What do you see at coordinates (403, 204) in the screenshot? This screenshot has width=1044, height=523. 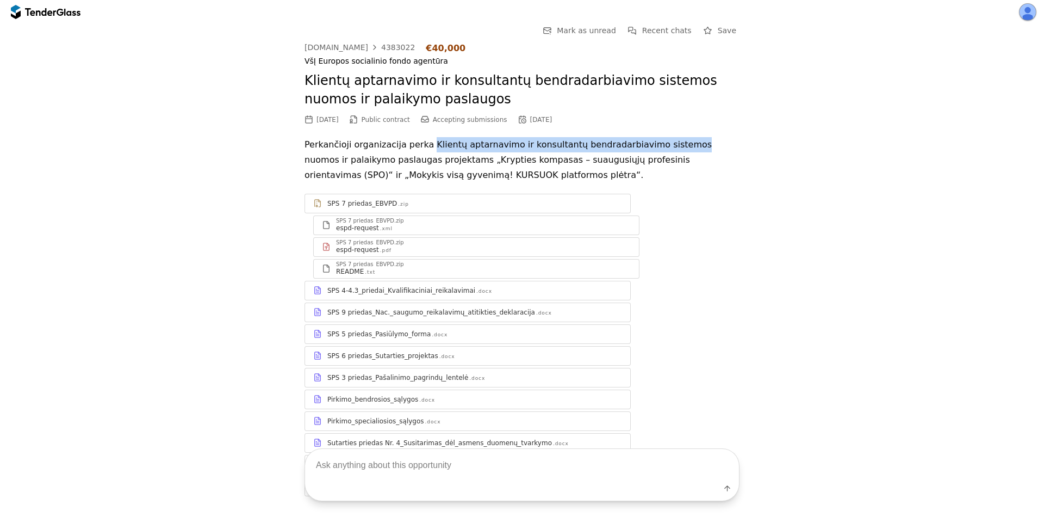 I see `div: .zip` at bounding box center [403, 204].